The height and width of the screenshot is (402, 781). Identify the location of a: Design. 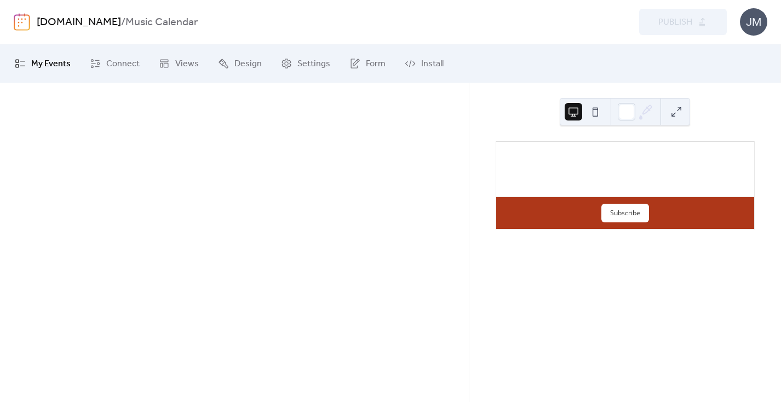
(240, 64).